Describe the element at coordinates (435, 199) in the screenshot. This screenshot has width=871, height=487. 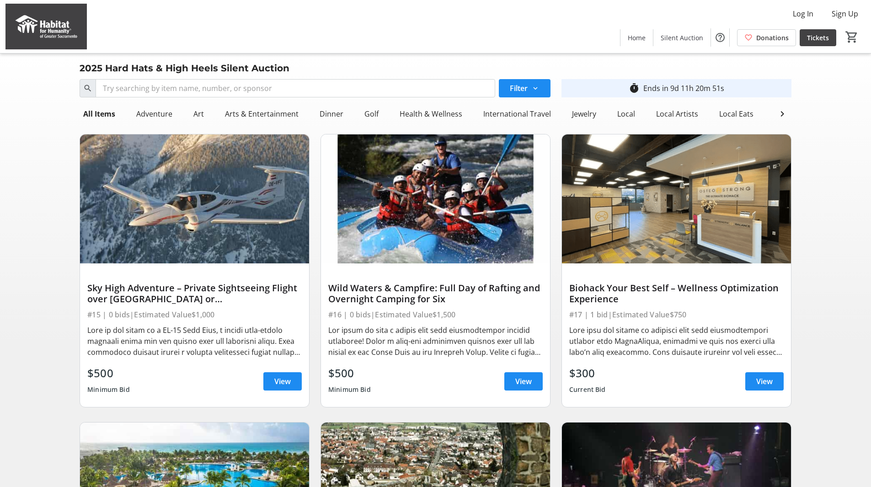
I see `img: Wild Waters & Campfire: Full Day of Rafting and Overnight Camping for Six` at that location.